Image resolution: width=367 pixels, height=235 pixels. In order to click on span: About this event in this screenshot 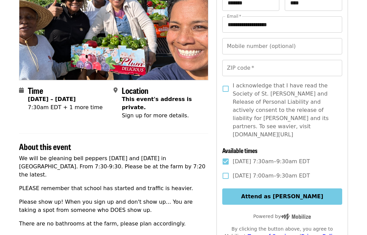, I will do `click(45, 146)`.